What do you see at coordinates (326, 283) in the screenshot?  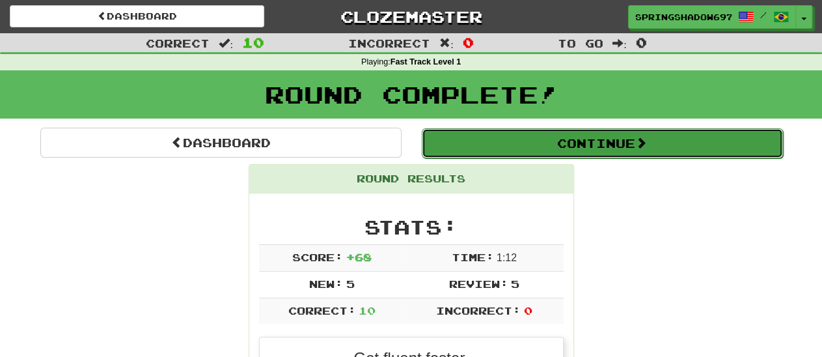 I see `span: New:` at bounding box center [326, 283].